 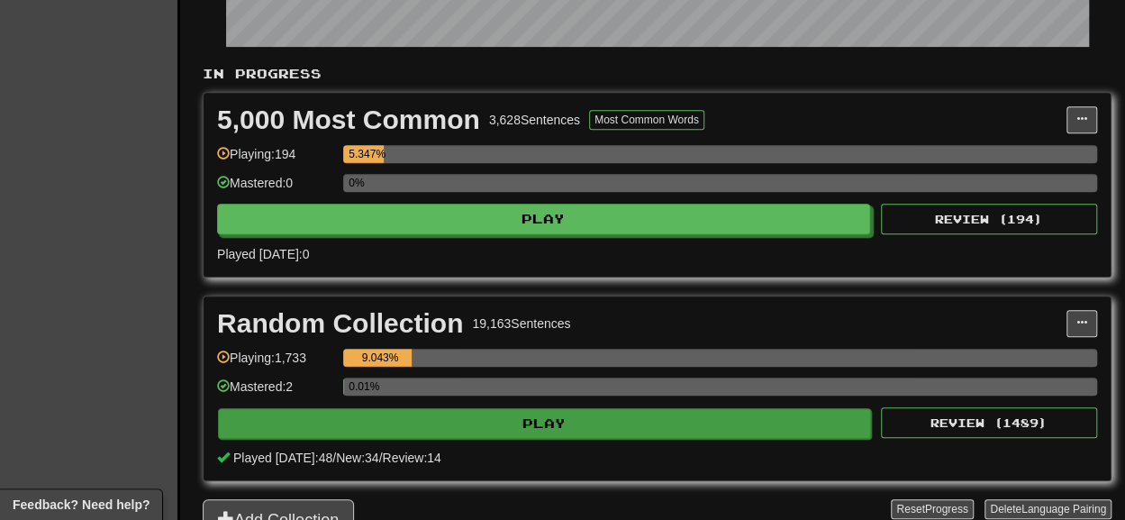 What do you see at coordinates (366, 154) in the screenshot?
I see `div: 5.347%` at bounding box center [366, 154].